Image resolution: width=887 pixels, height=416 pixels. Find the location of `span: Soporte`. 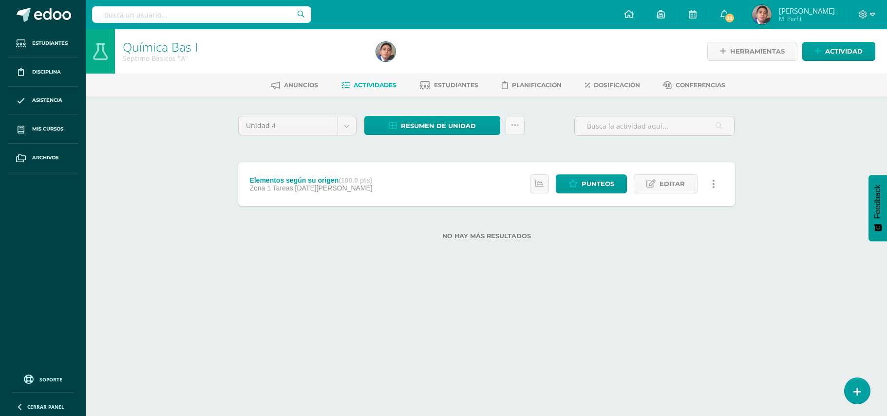

span: Soporte is located at coordinates (51, 379).